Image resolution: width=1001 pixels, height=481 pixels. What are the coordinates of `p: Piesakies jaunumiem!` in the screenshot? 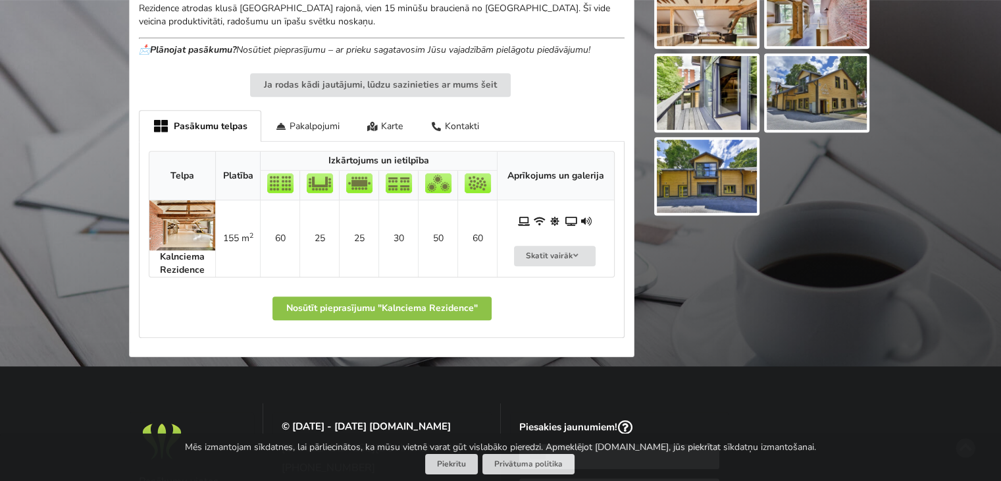 It's located at (619, 427).